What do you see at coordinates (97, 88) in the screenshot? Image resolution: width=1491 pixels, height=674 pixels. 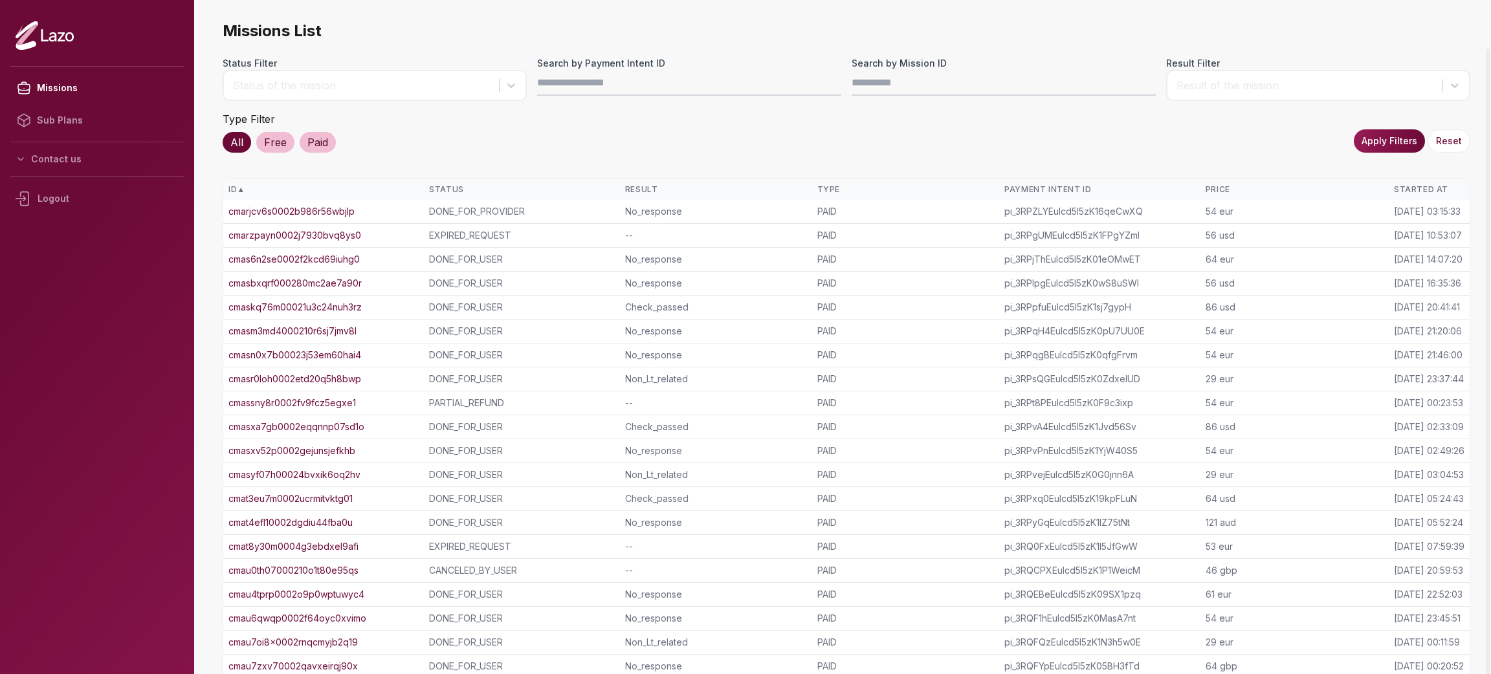 I see `a: Missions` at bounding box center [97, 88].